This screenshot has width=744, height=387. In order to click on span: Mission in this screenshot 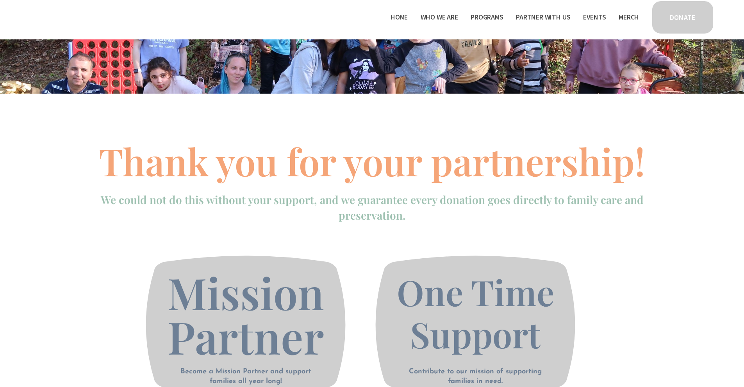, I will do `click(246, 292)`.